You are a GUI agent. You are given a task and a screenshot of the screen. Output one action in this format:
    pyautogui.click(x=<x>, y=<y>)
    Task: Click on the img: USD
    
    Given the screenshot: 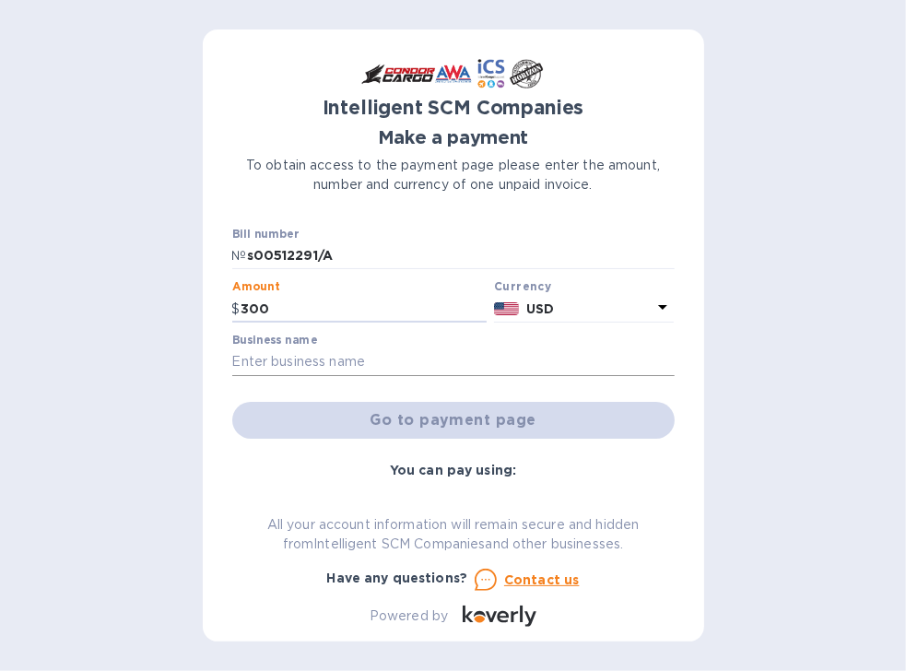 What is the action you would take?
    pyautogui.click(x=506, y=309)
    